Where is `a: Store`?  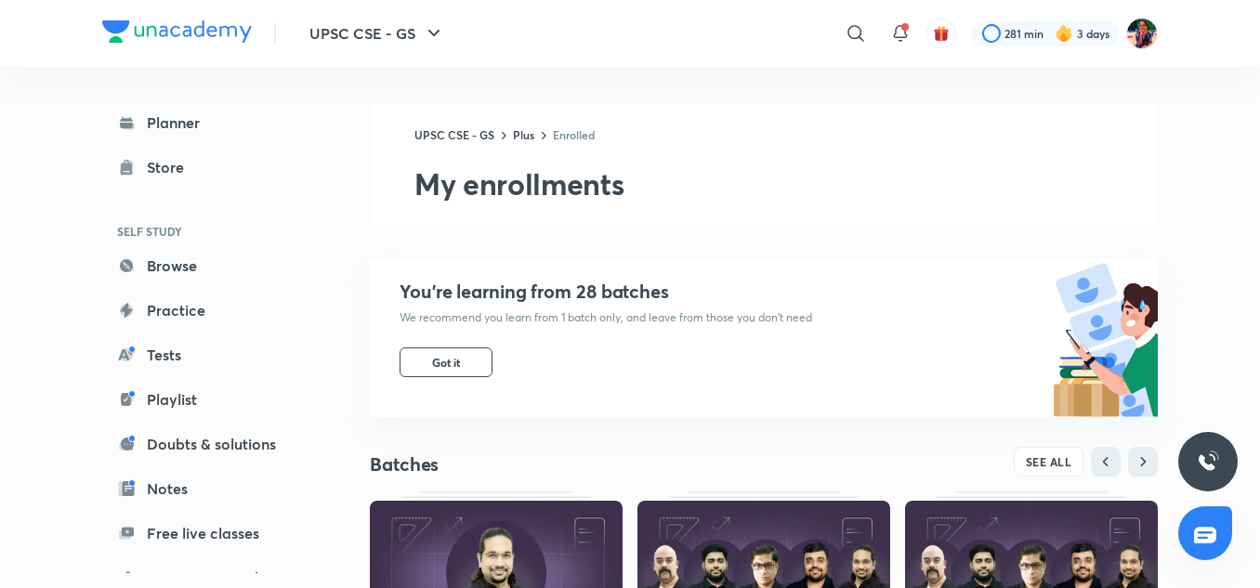
a: Store is located at coordinates (210, 167).